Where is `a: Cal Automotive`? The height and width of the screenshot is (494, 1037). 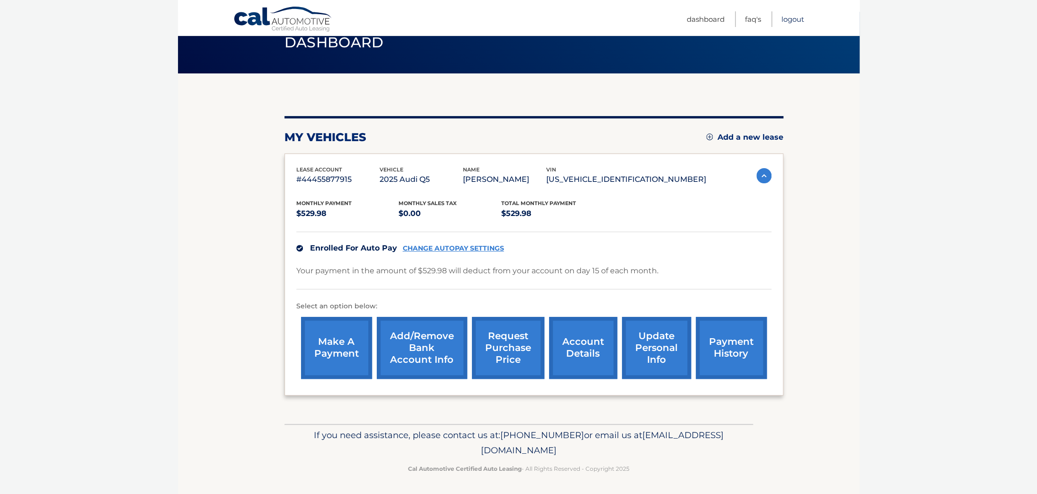 a: Cal Automotive is located at coordinates (283, 20).